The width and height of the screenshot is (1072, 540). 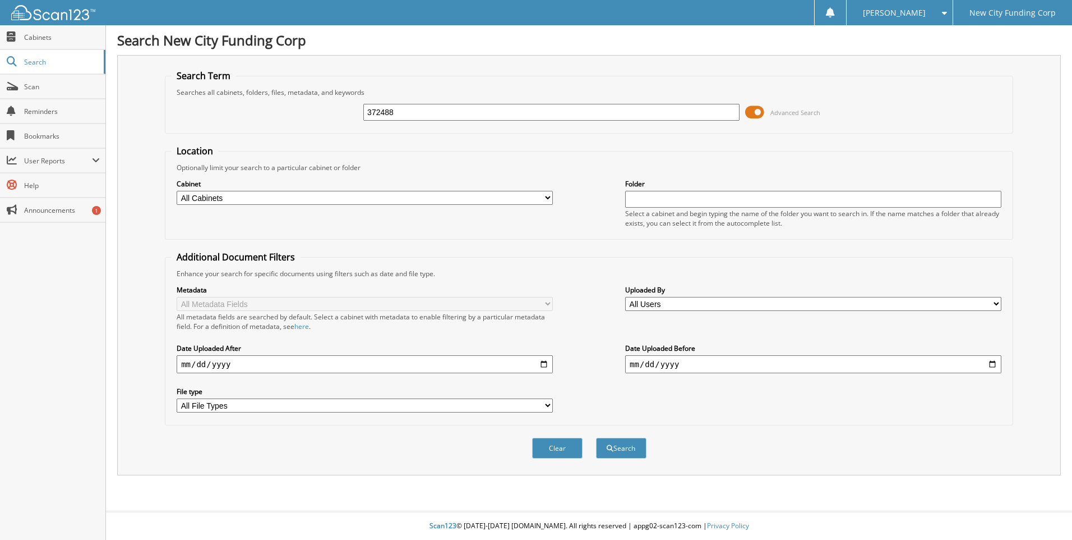 I want to click on span: User Reports, so click(x=58, y=160).